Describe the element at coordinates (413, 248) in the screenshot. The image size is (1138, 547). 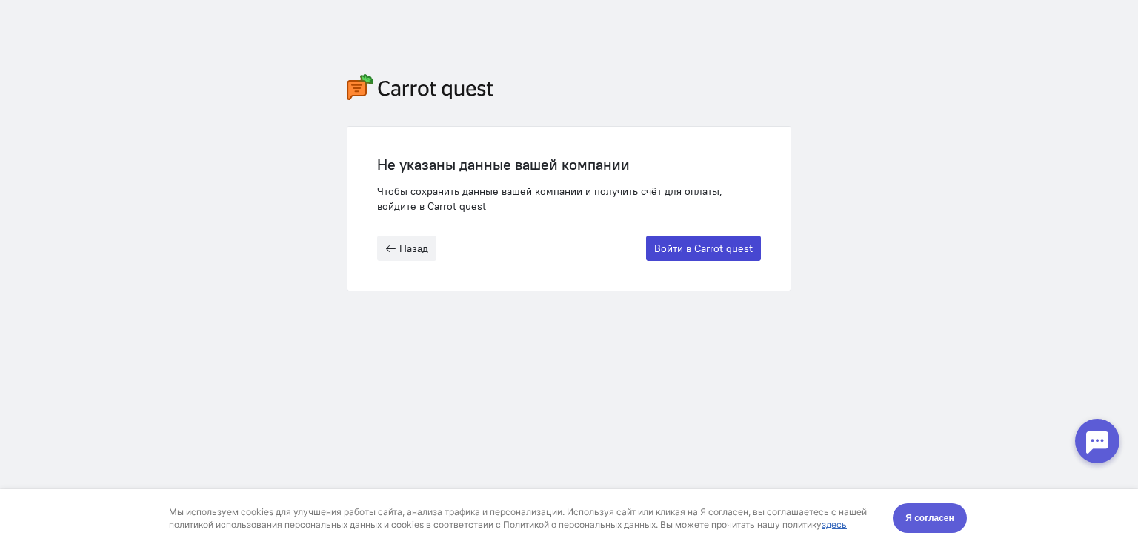
I see `span: Назад` at that location.